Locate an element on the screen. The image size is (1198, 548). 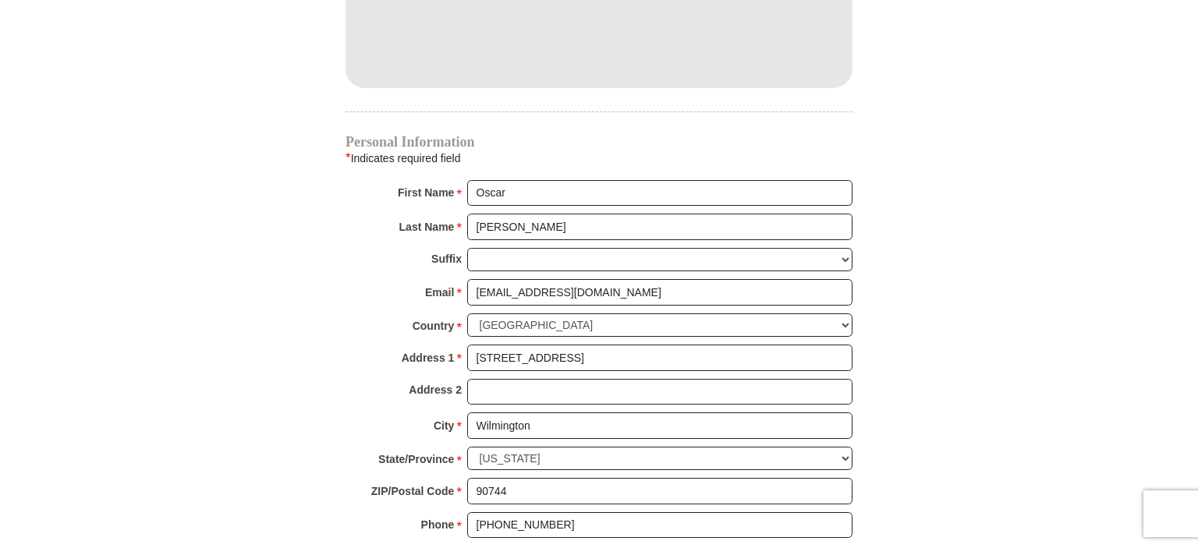
strong: Phone is located at coordinates (437, 525).